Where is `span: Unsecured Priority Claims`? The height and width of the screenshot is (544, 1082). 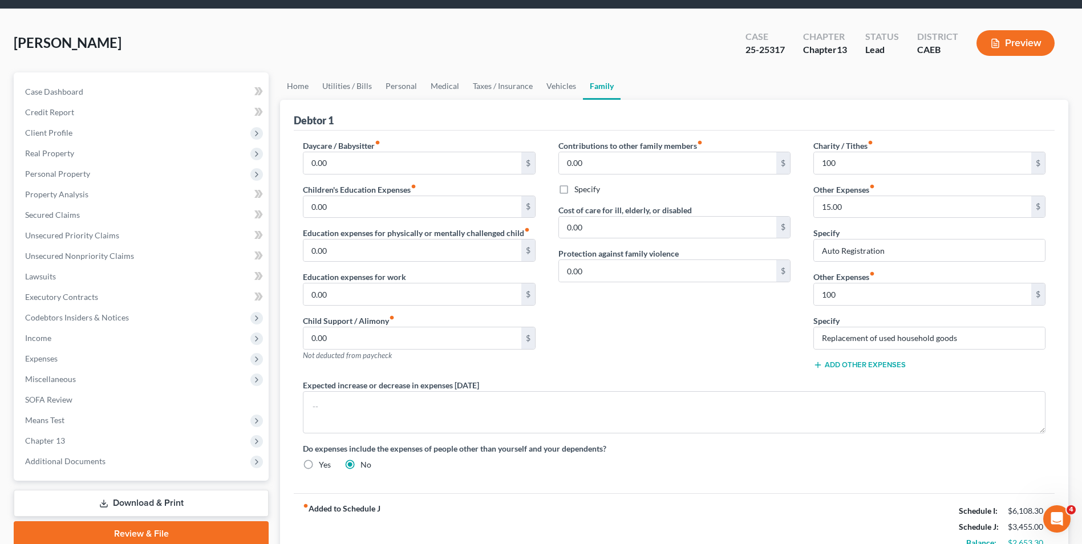 span: Unsecured Priority Claims is located at coordinates (72, 235).